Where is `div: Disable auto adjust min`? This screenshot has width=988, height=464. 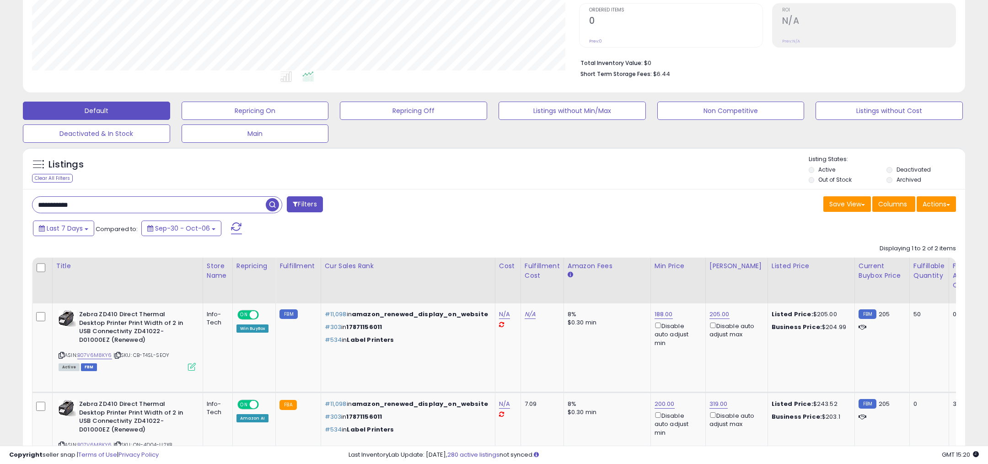 div: Disable auto adjust min is located at coordinates (676, 423).